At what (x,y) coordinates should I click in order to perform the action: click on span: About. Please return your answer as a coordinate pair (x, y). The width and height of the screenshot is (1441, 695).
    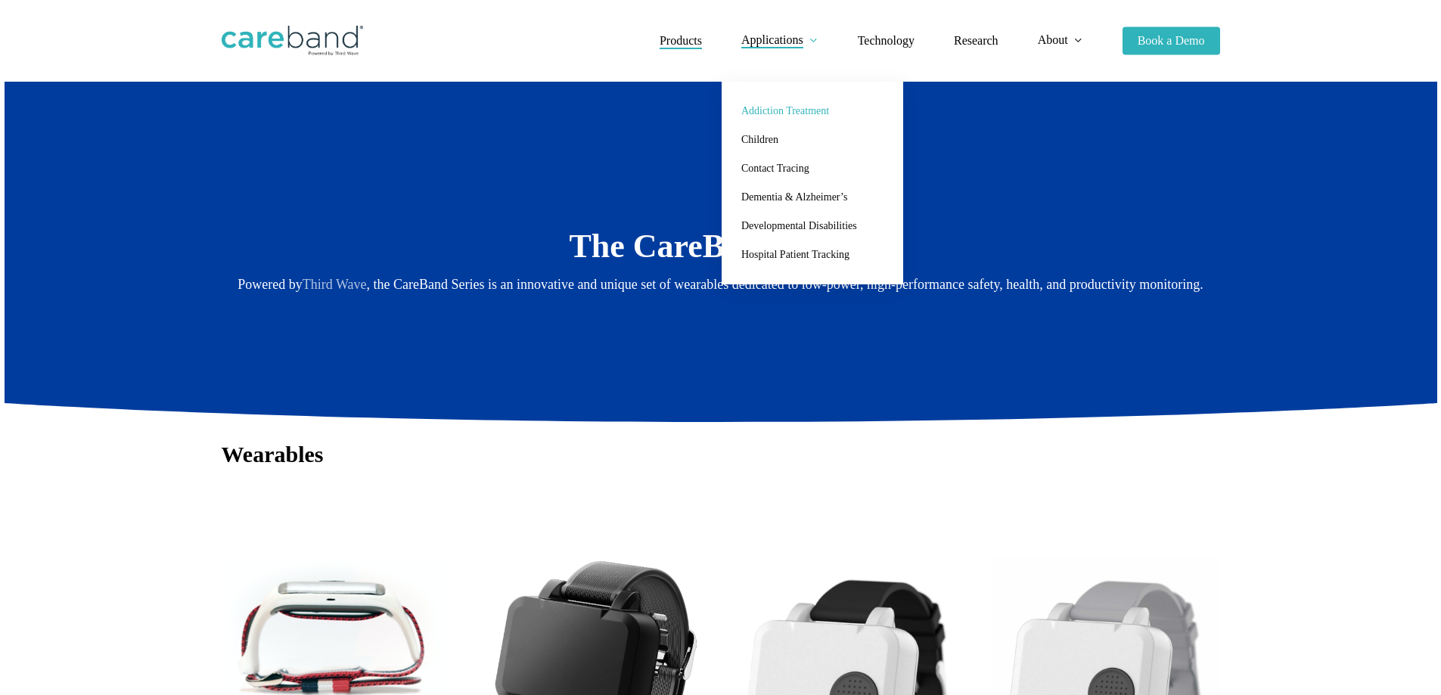
    Looking at the image, I should click on (1053, 39).